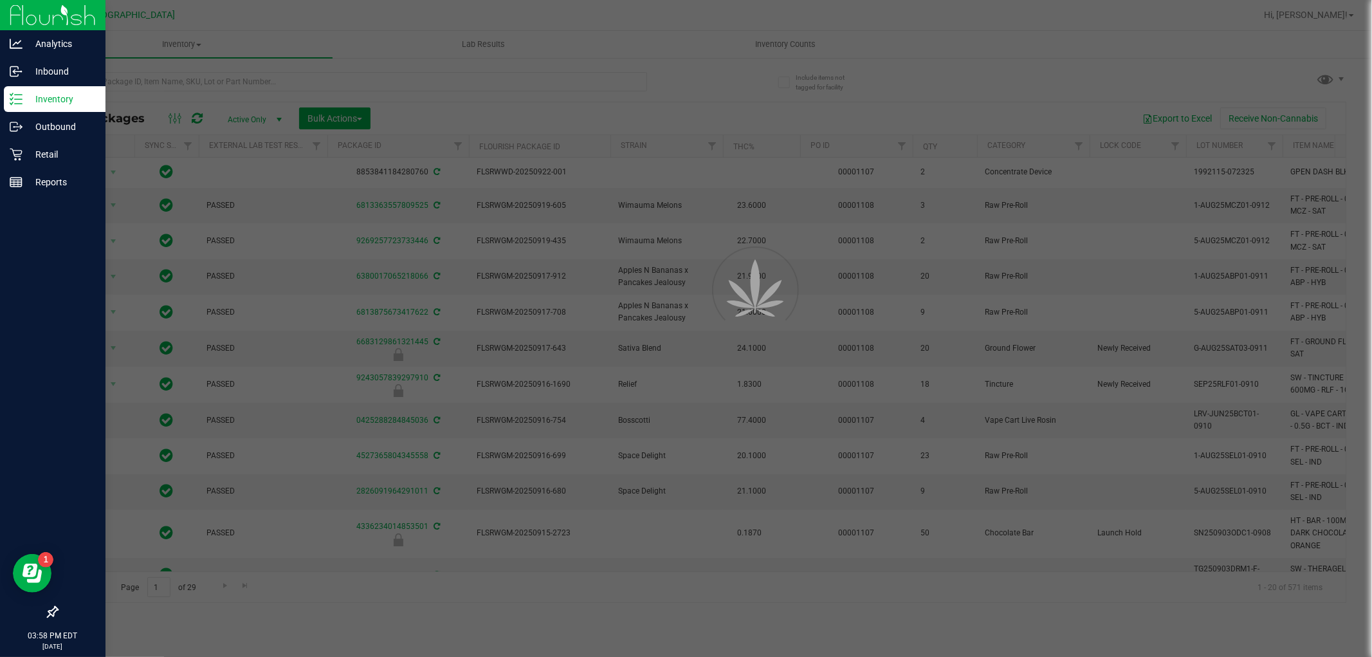 The width and height of the screenshot is (1372, 657). I want to click on p: Outbound, so click(61, 127).